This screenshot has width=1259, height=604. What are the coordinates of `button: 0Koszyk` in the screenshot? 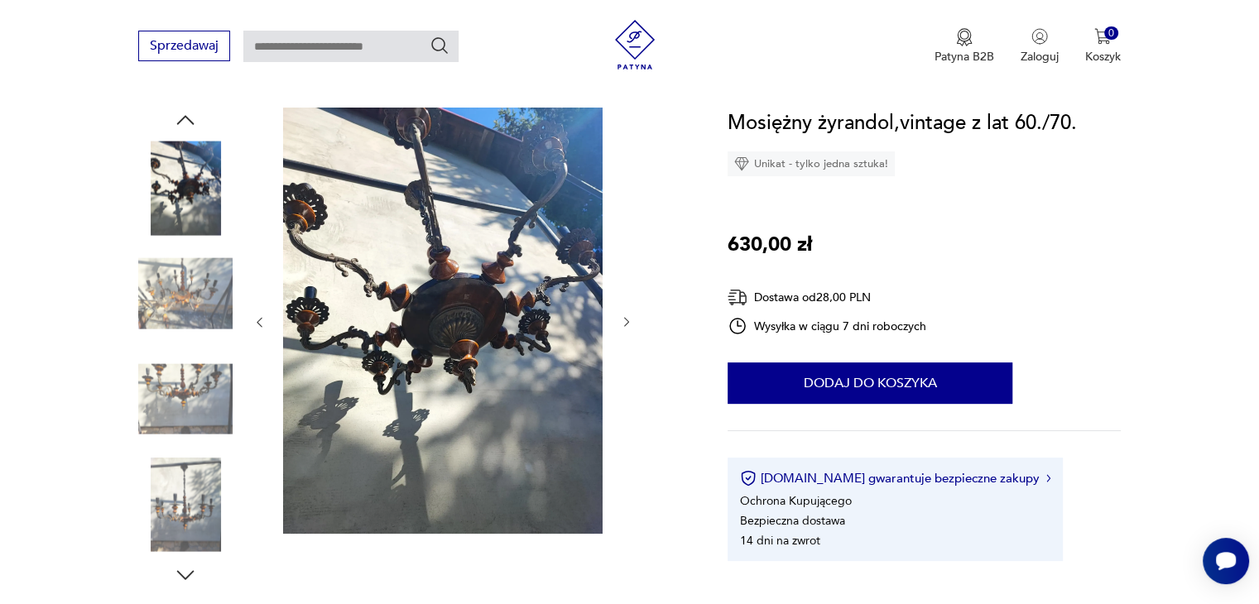 It's located at (1102, 46).